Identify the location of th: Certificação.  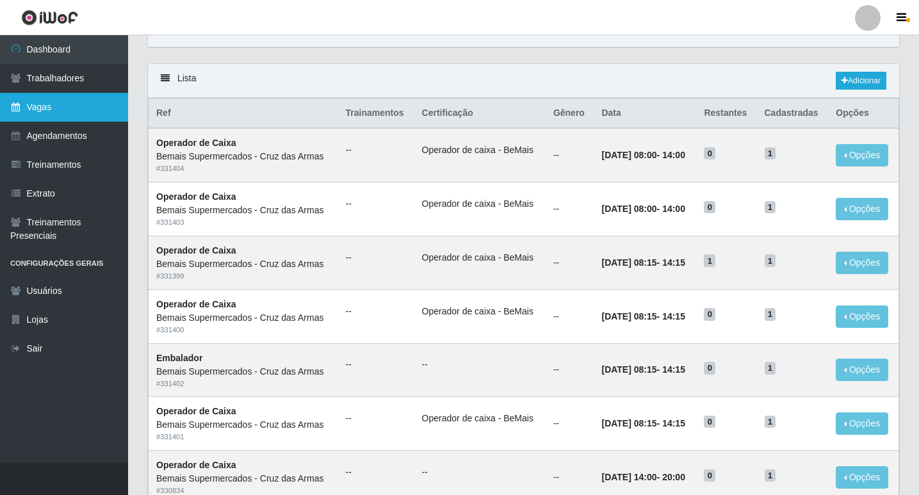
(480, 113).